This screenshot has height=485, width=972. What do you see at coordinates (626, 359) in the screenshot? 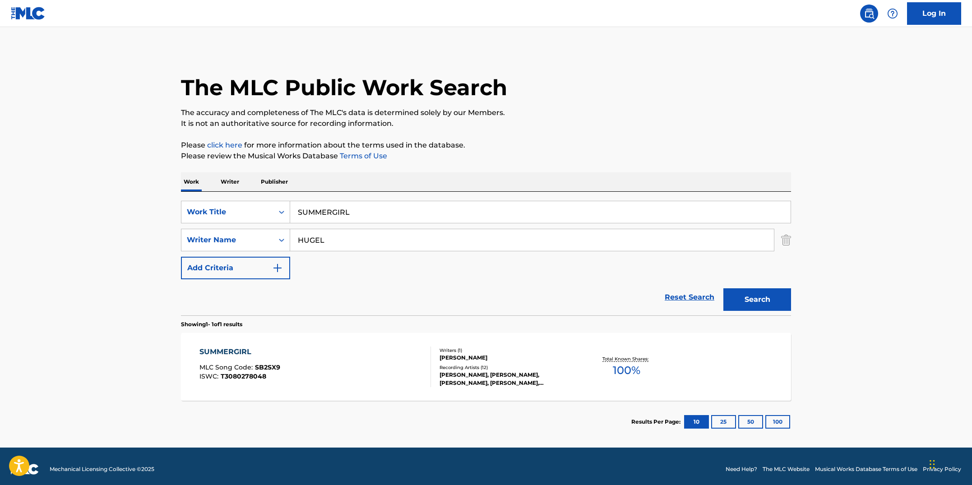
I see `p: Total Known Shares:` at bounding box center [626, 359].